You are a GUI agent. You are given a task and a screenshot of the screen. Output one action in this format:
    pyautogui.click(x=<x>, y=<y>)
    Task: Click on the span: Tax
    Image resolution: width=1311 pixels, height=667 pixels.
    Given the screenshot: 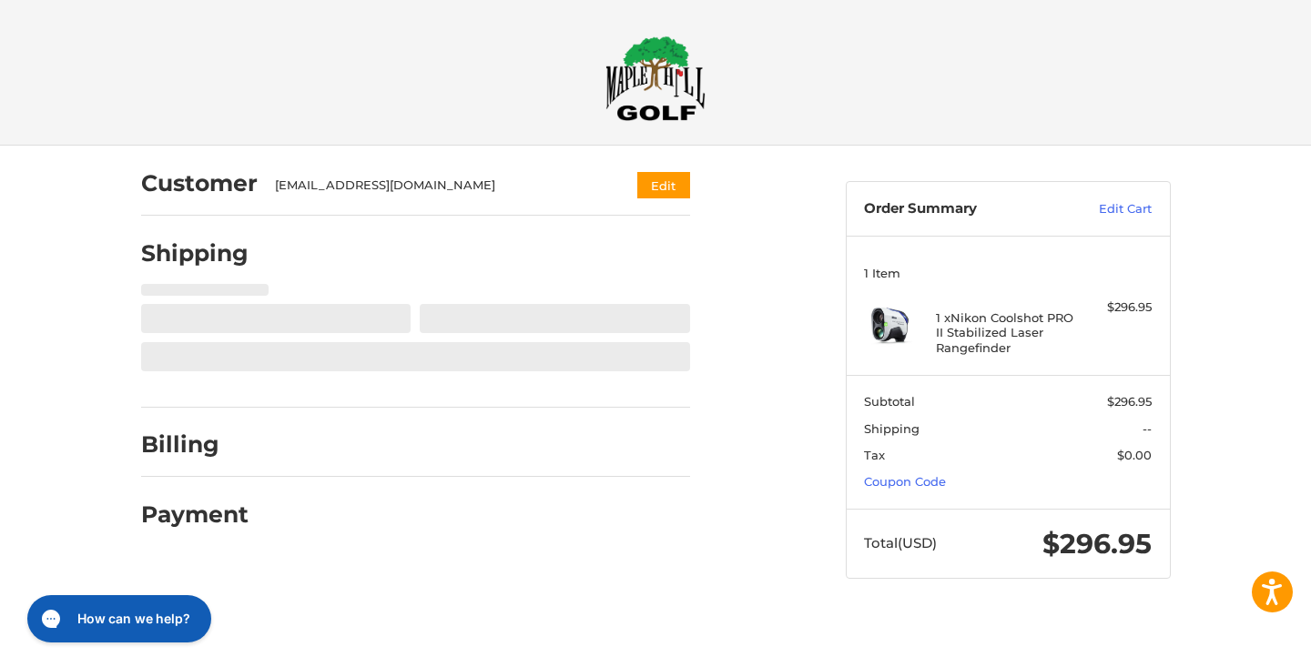 What is the action you would take?
    pyautogui.click(x=874, y=455)
    